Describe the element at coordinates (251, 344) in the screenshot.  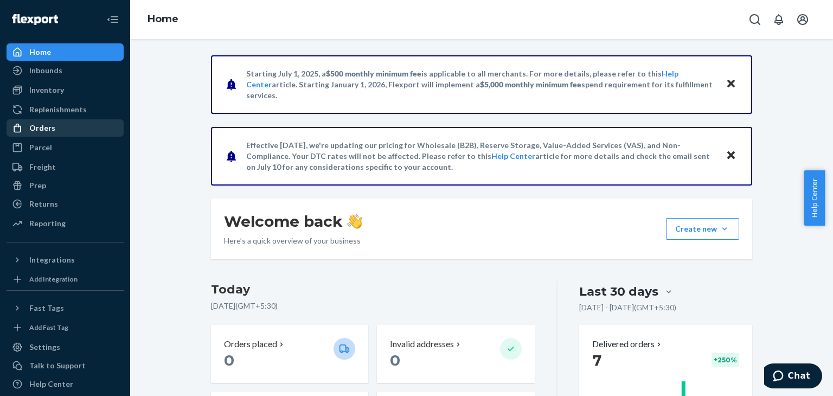
I see `p: Orders placed` at that location.